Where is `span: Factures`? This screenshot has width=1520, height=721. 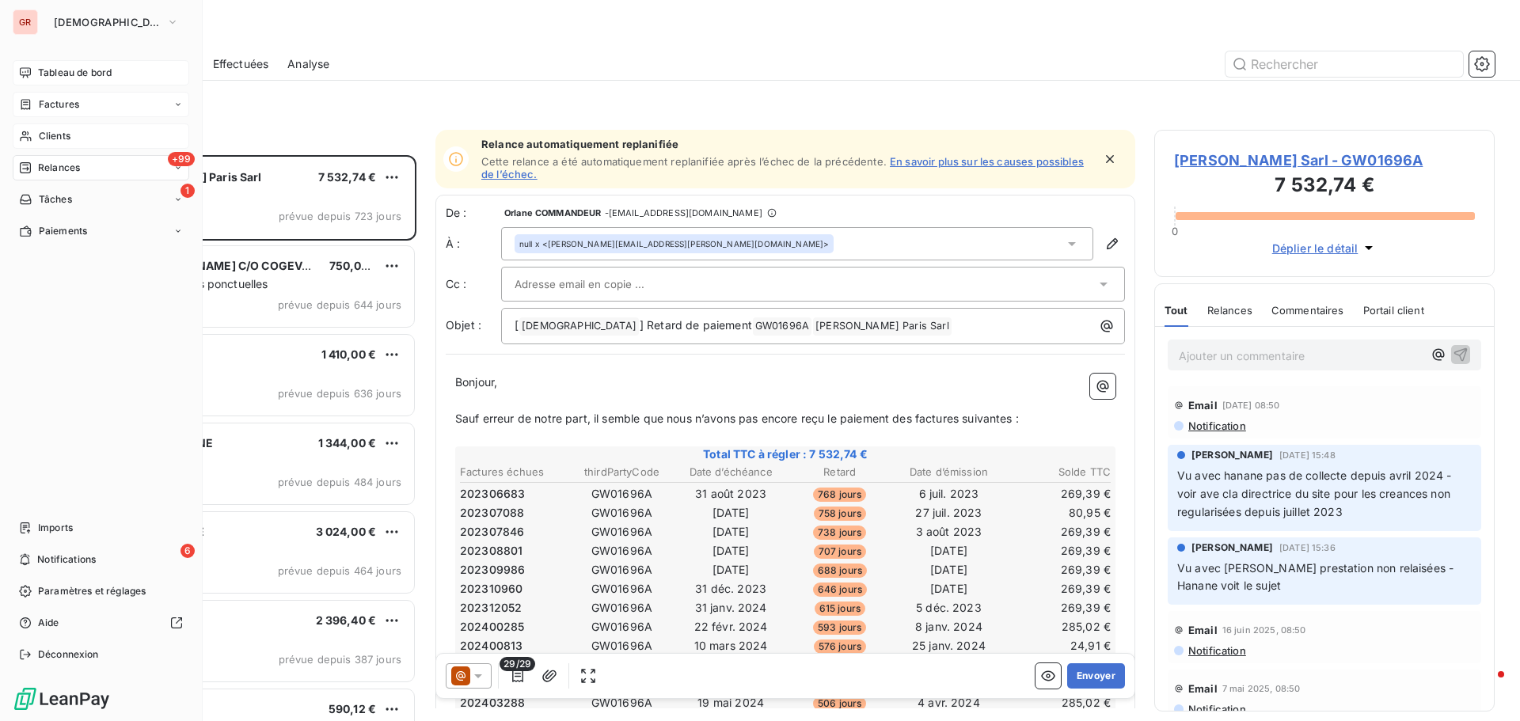 span: Factures is located at coordinates (59, 105).